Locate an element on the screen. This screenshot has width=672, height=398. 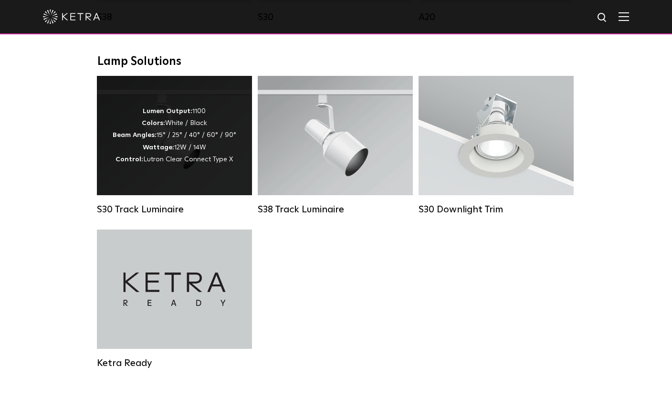
a: S30 Downlight Trim S30 Downlight Trim is located at coordinates (496, 146).